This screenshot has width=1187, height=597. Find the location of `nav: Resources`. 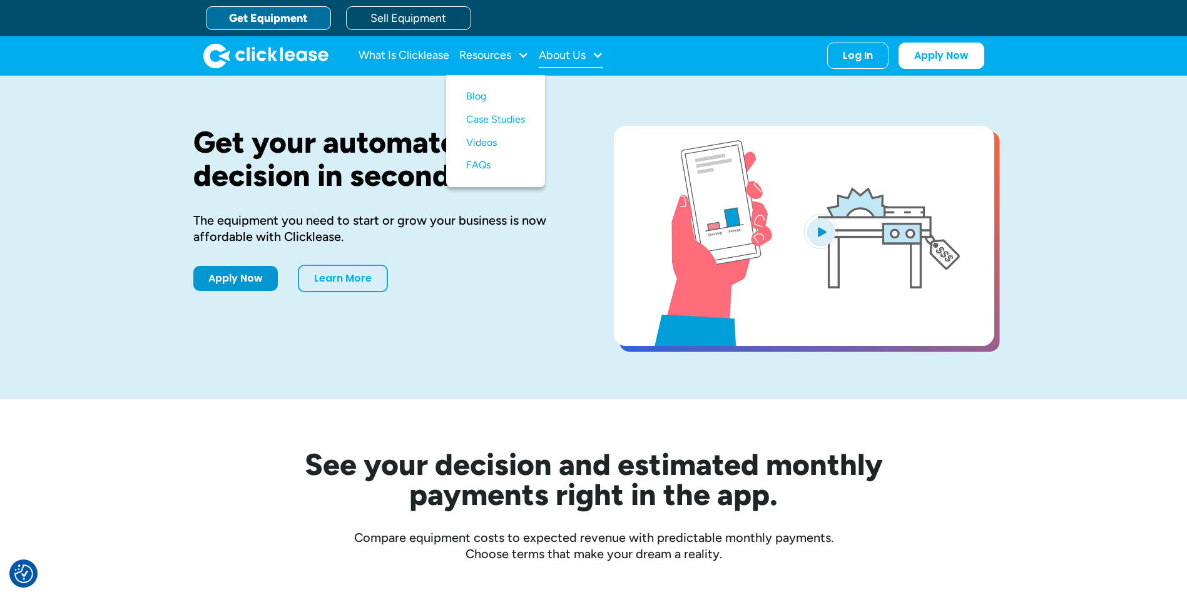

nav: Resources is located at coordinates (495, 131).